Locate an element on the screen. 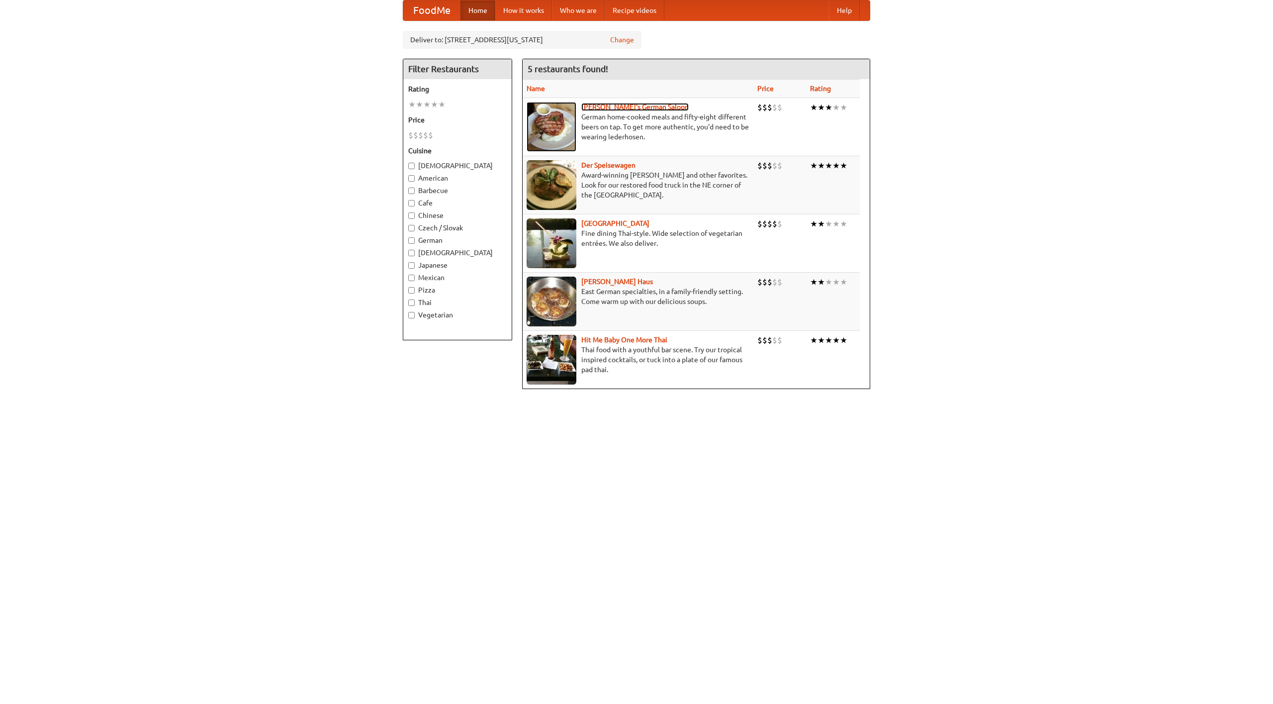  a: Hit Me Baby One More Thai is located at coordinates (624, 340).